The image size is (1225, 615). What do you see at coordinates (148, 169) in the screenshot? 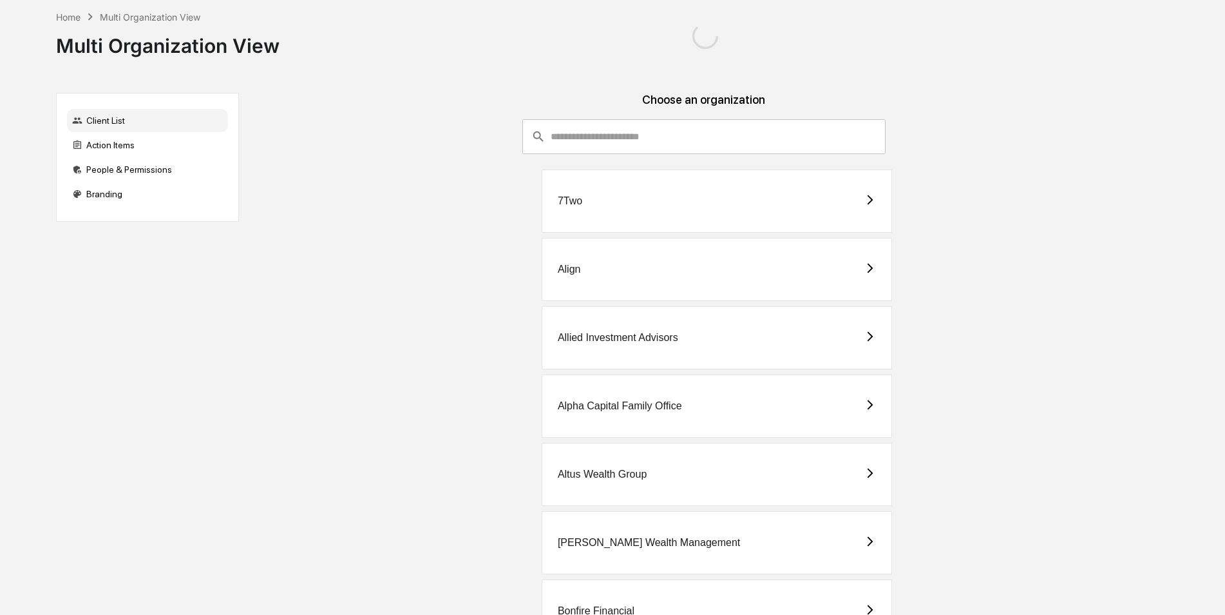
I see `div: People & Permissions` at bounding box center [148, 169].